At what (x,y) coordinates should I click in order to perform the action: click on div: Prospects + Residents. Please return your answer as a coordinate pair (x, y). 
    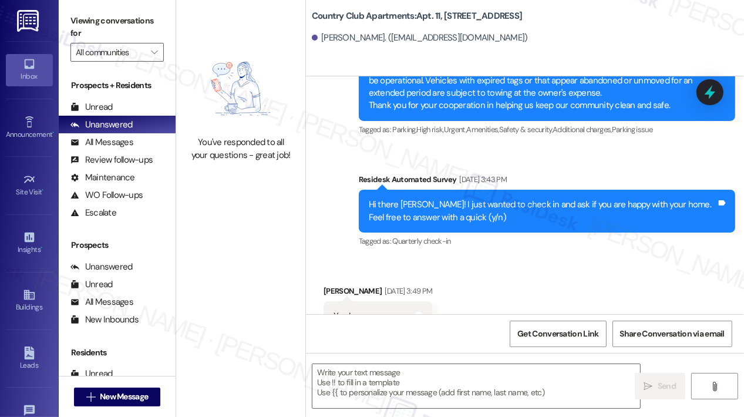
    Looking at the image, I should click on (117, 85).